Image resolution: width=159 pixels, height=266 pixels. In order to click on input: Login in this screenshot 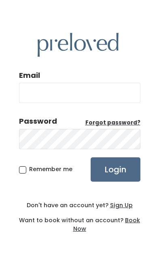, I will do `click(116, 170)`.